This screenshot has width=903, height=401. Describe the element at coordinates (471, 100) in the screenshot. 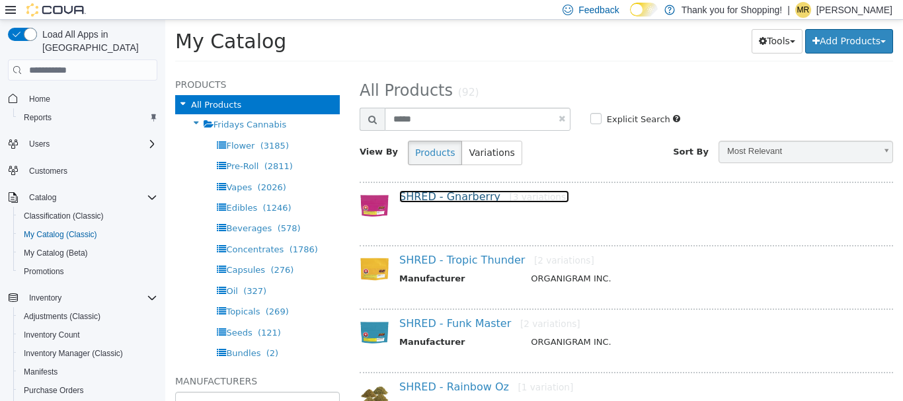

I see `label: Explicit Search` at that location.